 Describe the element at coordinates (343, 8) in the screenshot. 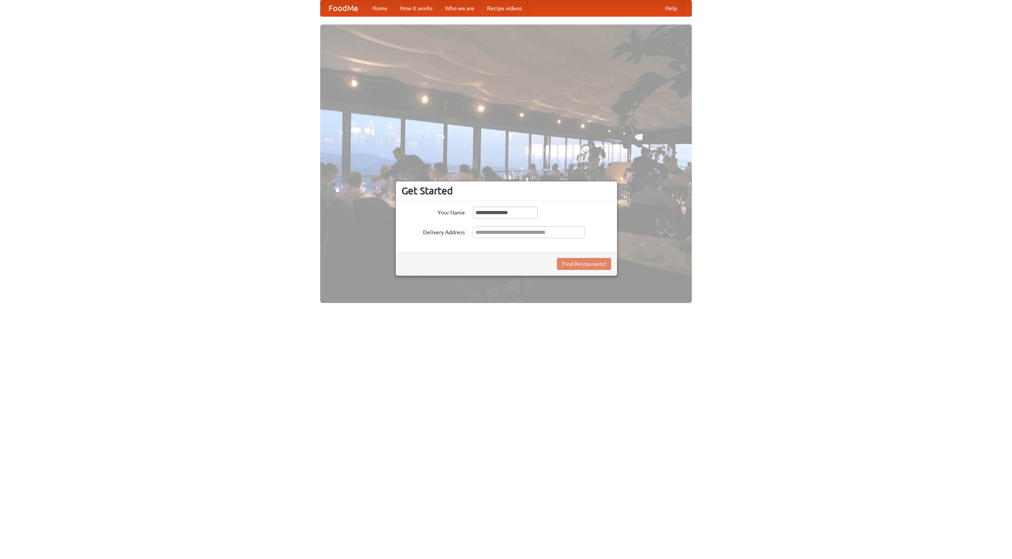

I see `a: FoodMe` at that location.